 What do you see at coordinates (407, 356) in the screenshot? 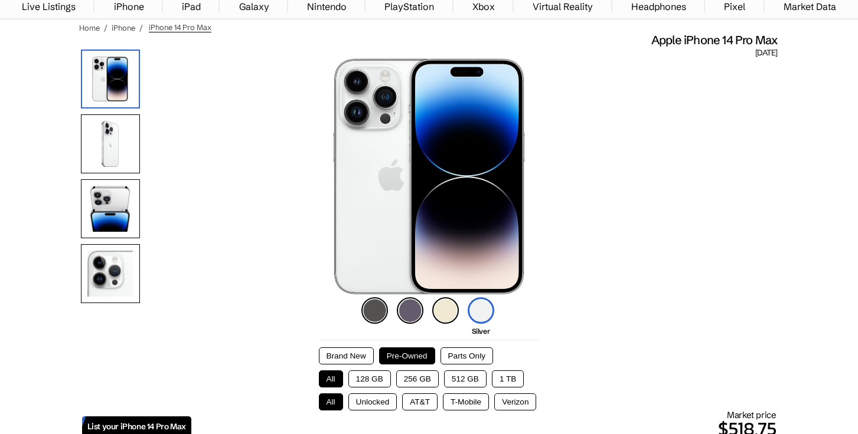
I see `button: Pre-Owned` at bounding box center [407, 356].